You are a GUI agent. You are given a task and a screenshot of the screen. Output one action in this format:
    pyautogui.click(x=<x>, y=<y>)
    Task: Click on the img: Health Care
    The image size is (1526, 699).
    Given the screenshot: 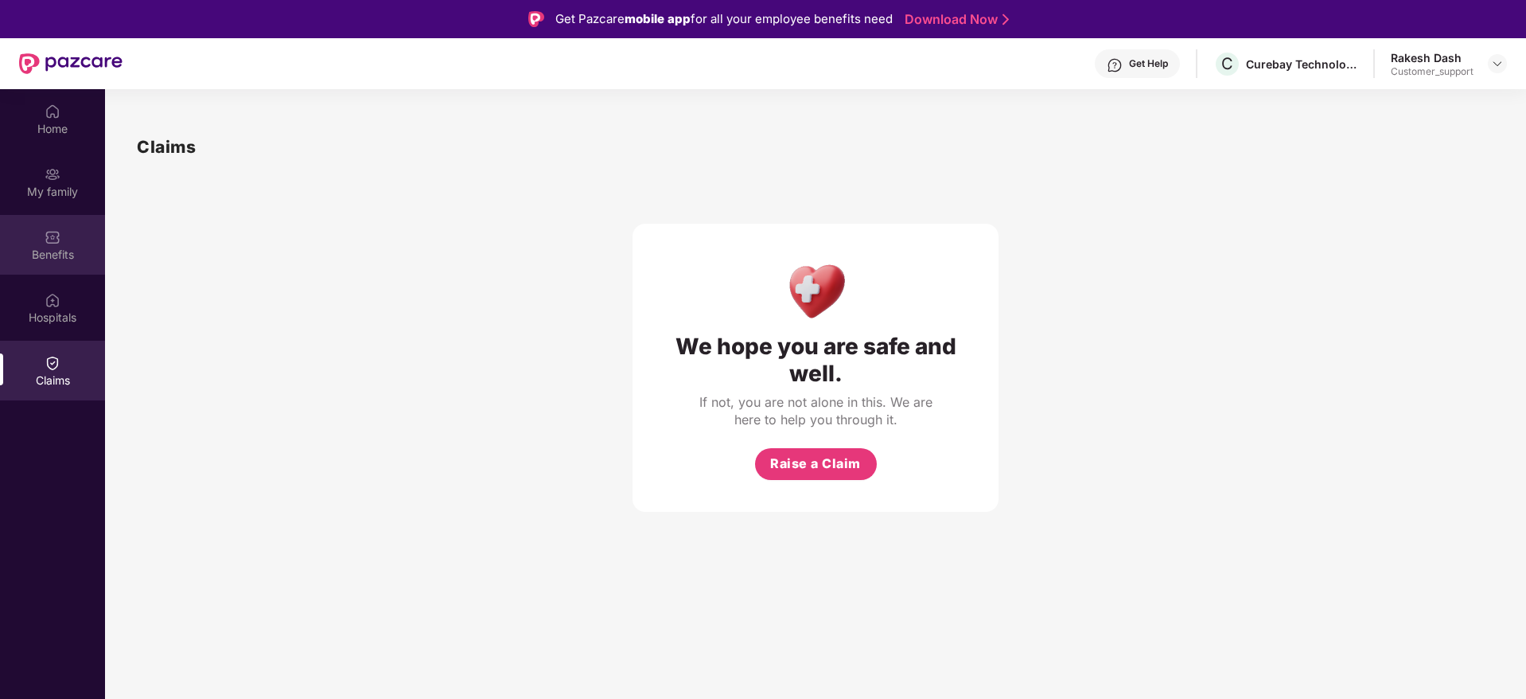 What is the action you would take?
    pyautogui.click(x=816, y=290)
    